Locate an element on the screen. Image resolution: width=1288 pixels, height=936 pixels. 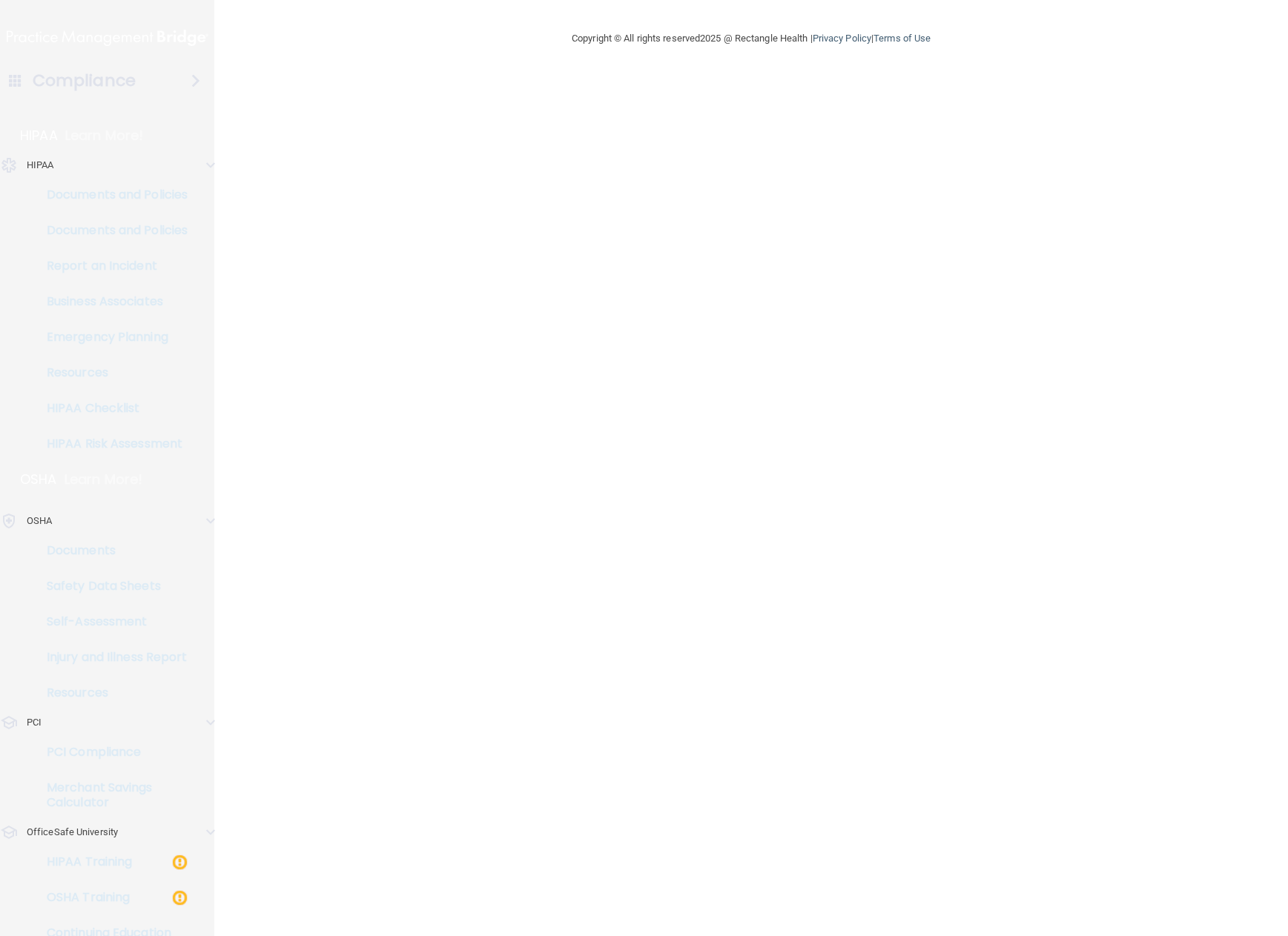
p: Business Associates is located at coordinates (110, 302).